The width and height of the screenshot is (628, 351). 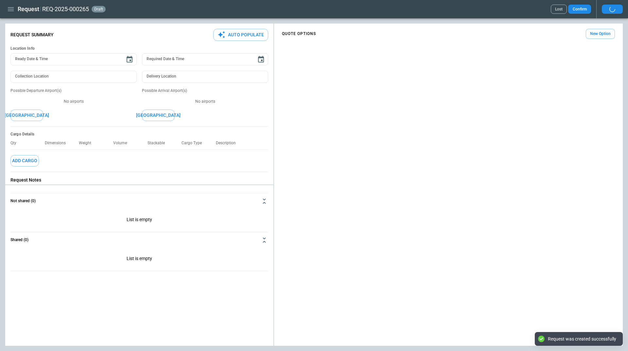 What do you see at coordinates (448, 34) in the screenshot?
I see `div: scrollable content` at bounding box center [448, 34].